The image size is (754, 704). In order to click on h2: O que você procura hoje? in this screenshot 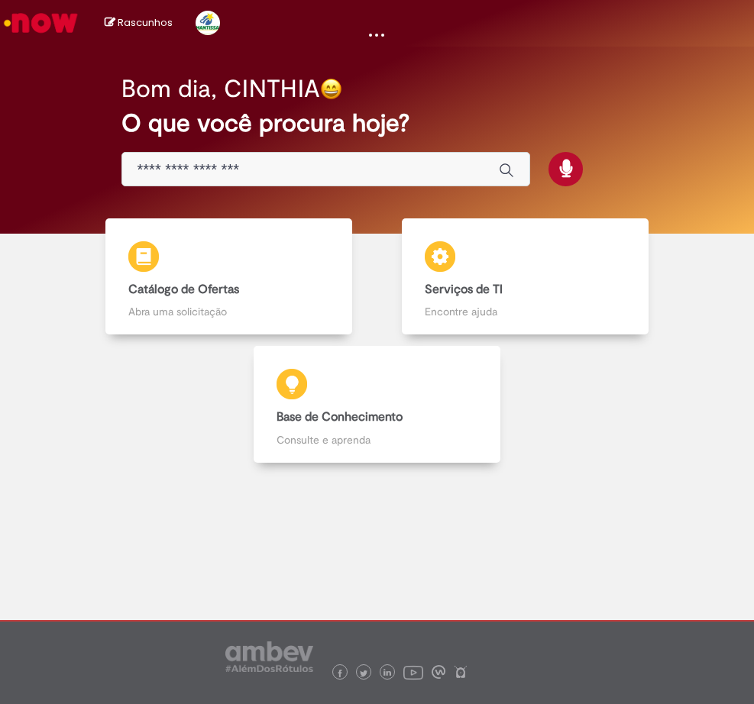, I will do `click(377, 123)`.